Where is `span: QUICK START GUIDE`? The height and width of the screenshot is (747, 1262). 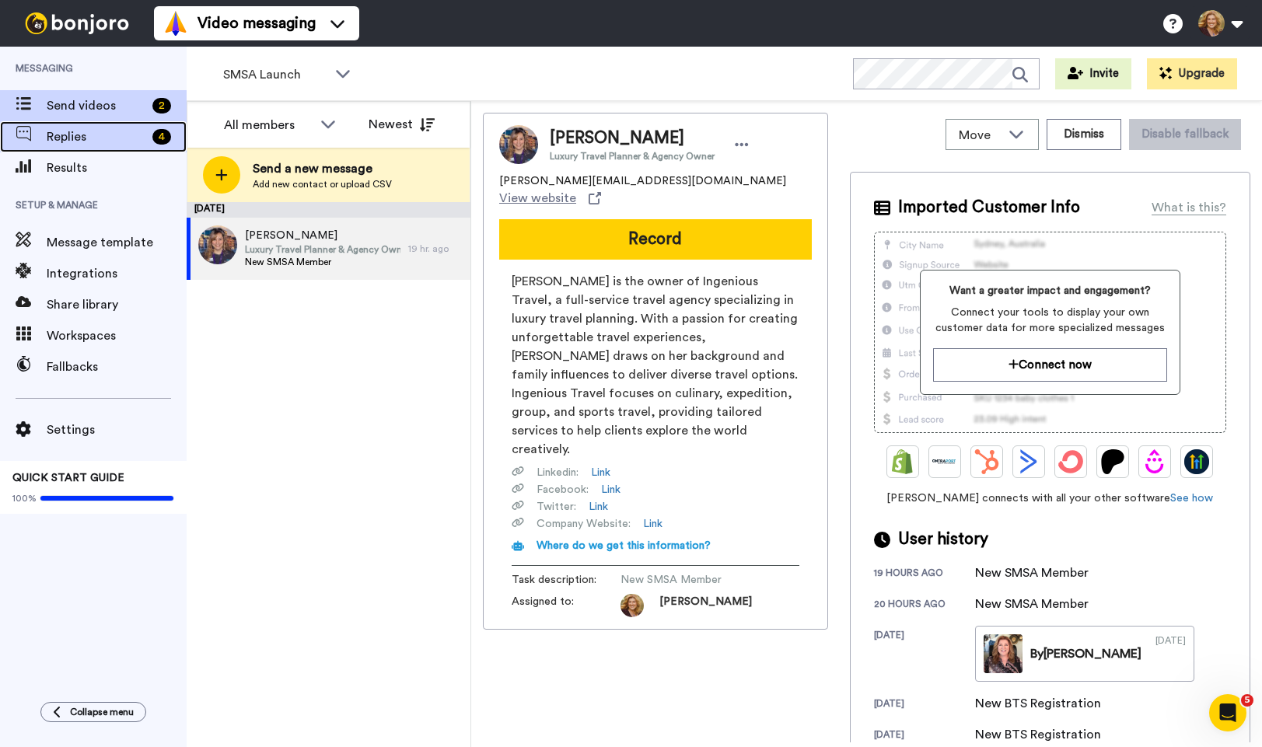
span: QUICK START GUIDE is located at coordinates (68, 478).